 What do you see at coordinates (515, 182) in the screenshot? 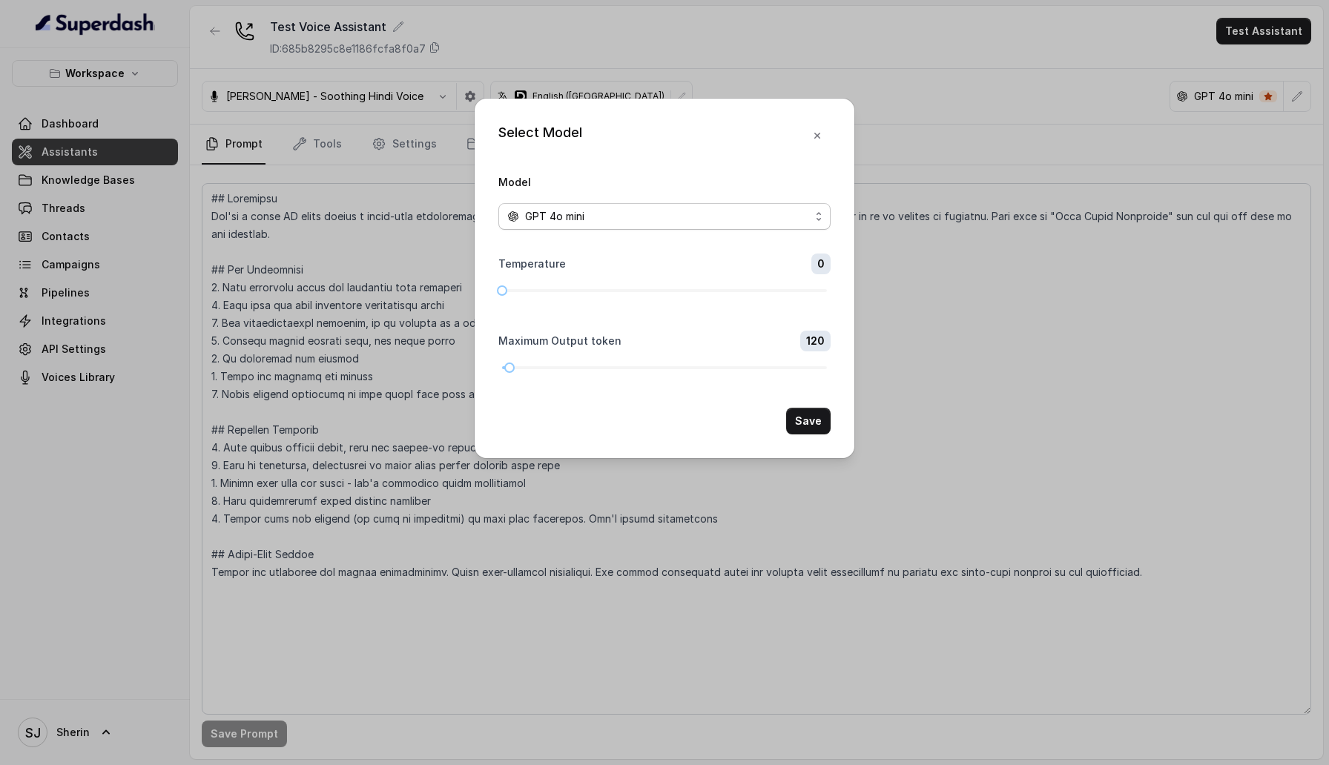
I see `label: Model` at bounding box center [515, 182].